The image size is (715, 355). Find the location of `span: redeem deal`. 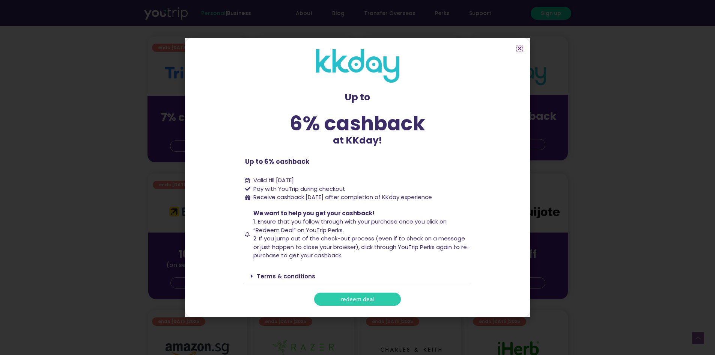

span: redeem deal is located at coordinates (357, 299).